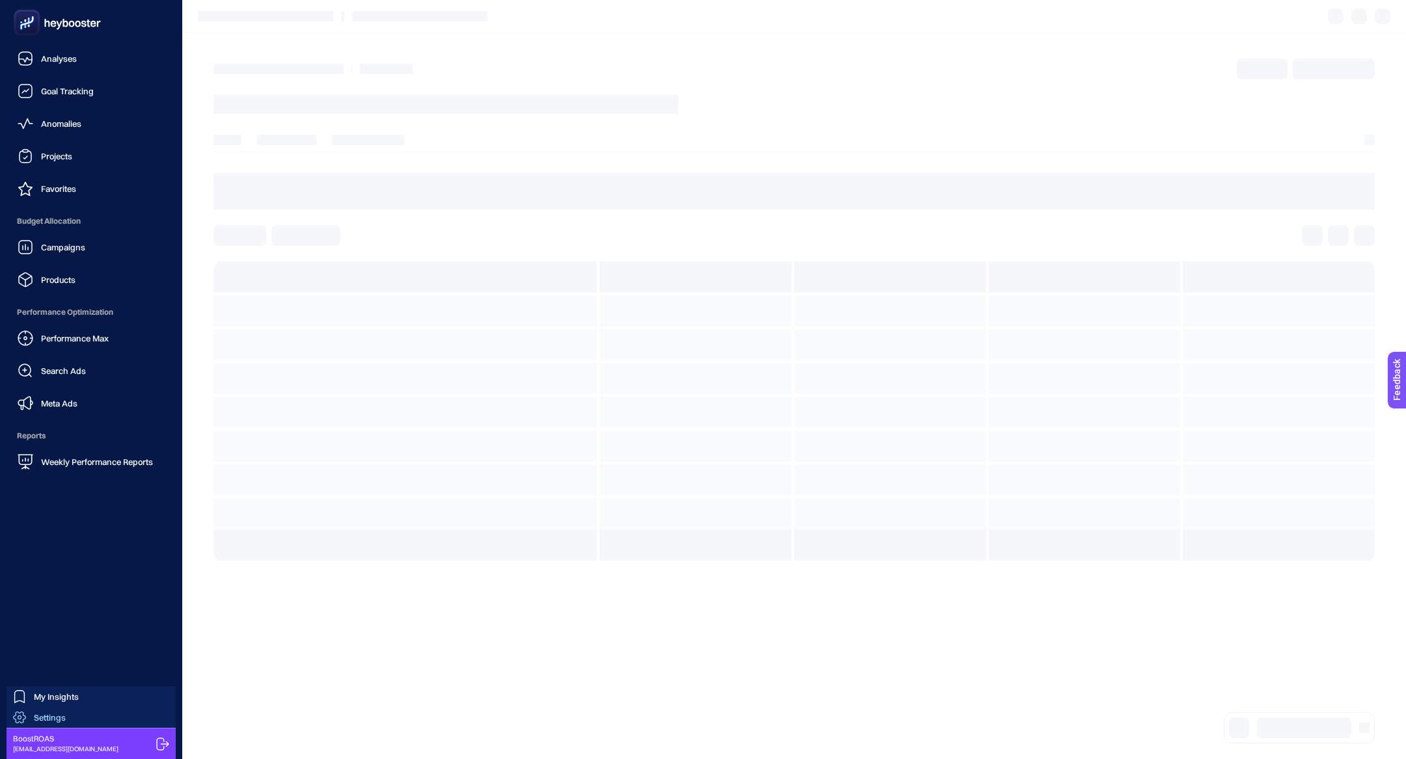 The height and width of the screenshot is (759, 1406). What do you see at coordinates (91, 91) in the screenshot?
I see `a: Goal Tracking` at bounding box center [91, 91].